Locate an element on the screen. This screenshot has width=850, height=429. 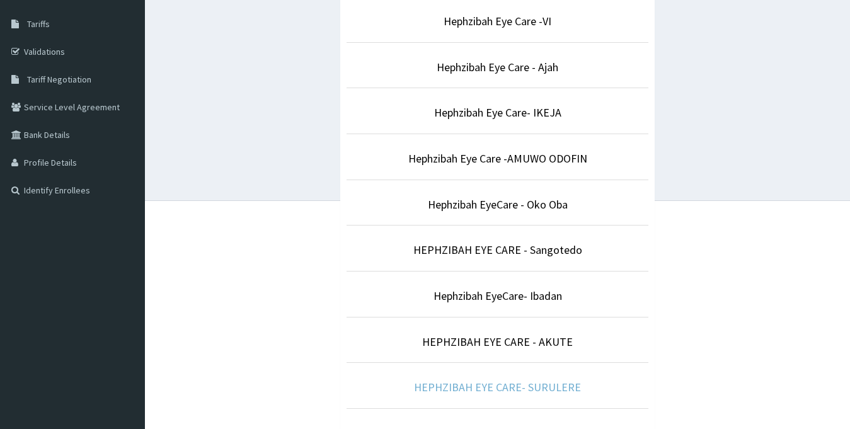
a: Hephzibah EyeCare- Ibadan is located at coordinates (498, 295).